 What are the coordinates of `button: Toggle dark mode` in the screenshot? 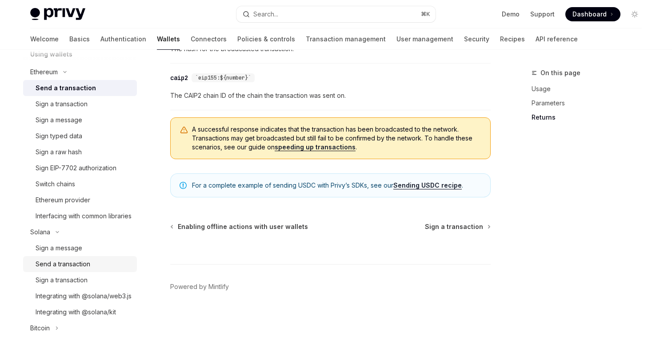 It's located at (635, 14).